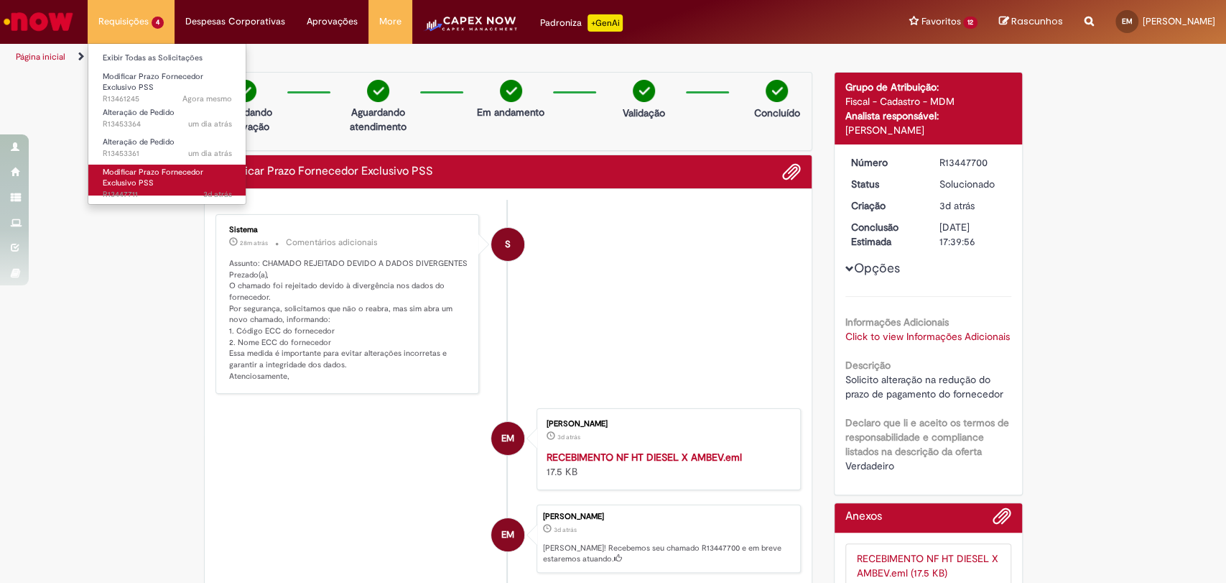 The height and width of the screenshot is (583, 1226). Describe the element at coordinates (973, 162) in the screenshot. I see `div: R13447700` at that location.